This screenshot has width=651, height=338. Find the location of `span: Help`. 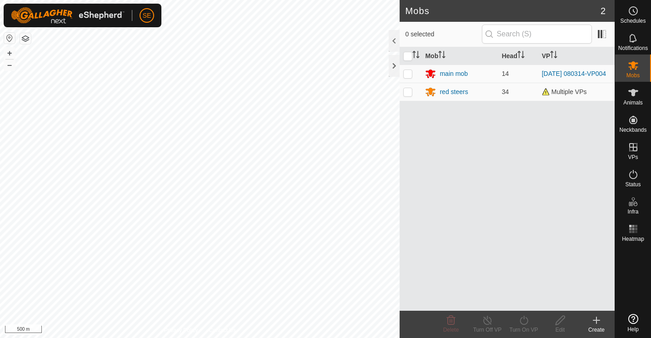

span: Help is located at coordinates (633, 330).